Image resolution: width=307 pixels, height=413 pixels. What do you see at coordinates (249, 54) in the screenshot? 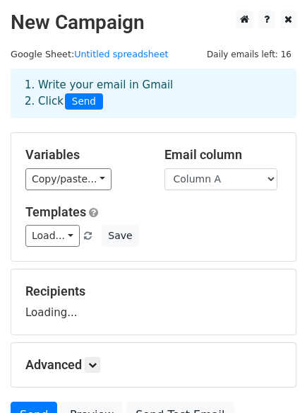
I see `span: Daily emails left: 16` at bounding box center [249, 54].